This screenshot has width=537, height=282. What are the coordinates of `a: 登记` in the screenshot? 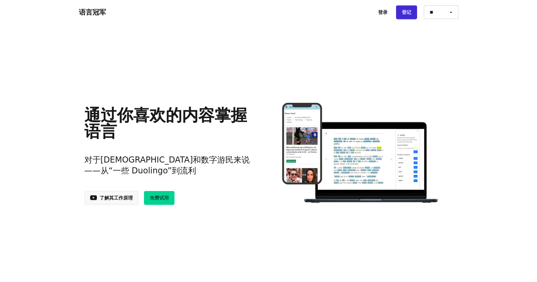 It's located at (407, 12).